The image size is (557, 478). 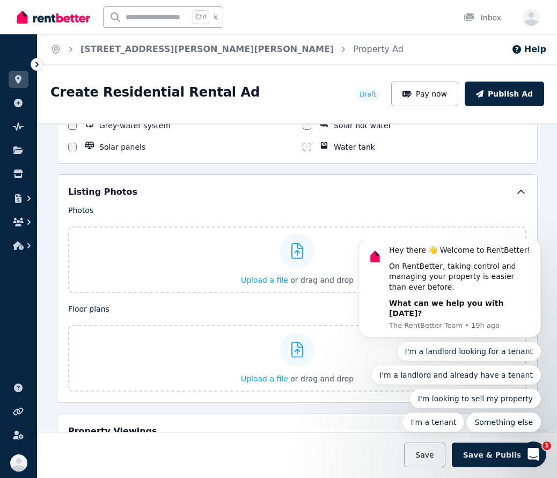 I want to click on a: Property Ad, so click(x=378, y=49).